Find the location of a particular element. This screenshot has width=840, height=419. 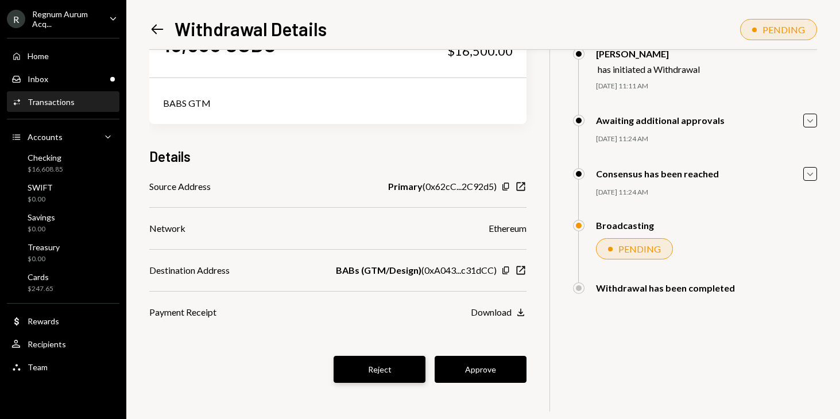

div: Consensus has been reached is located at coordinates (657, 173).